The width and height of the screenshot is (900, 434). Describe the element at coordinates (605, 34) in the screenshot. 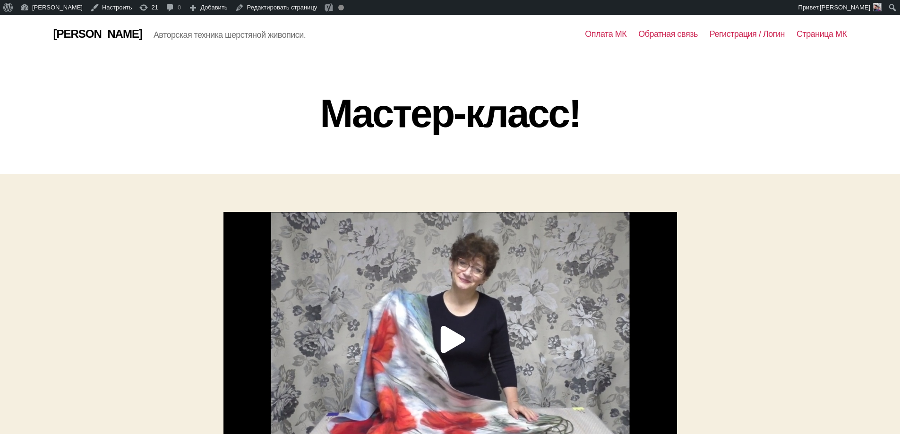

I see `a: Оплата МК` at that location.